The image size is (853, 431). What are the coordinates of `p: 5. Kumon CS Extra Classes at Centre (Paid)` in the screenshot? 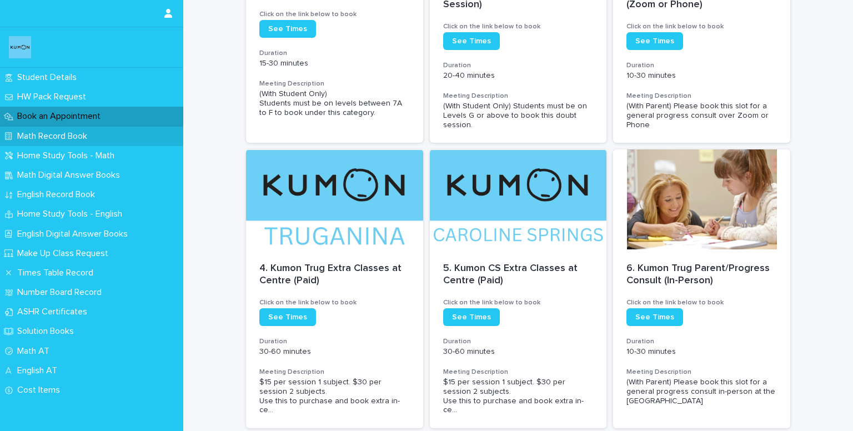 It's located at (518, 274).